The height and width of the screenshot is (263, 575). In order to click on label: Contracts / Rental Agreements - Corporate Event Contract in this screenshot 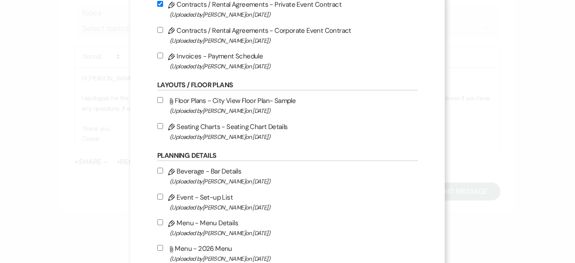, I will do `click(288, 35)`.